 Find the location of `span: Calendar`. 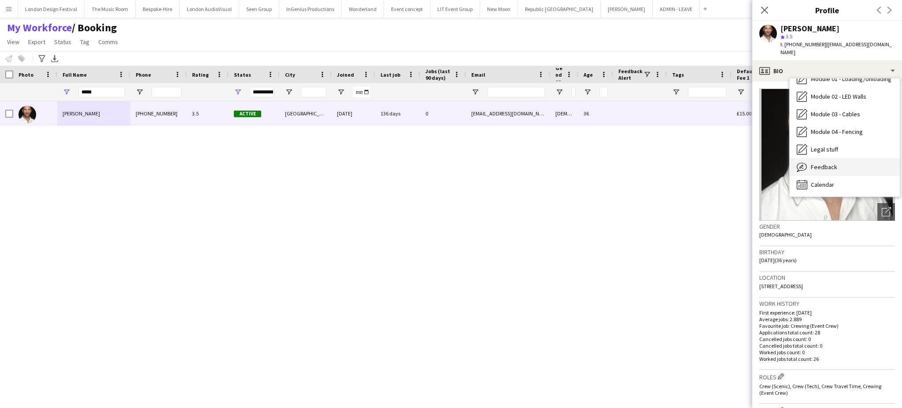

span: Calendar is located at coordinates (822, 185).